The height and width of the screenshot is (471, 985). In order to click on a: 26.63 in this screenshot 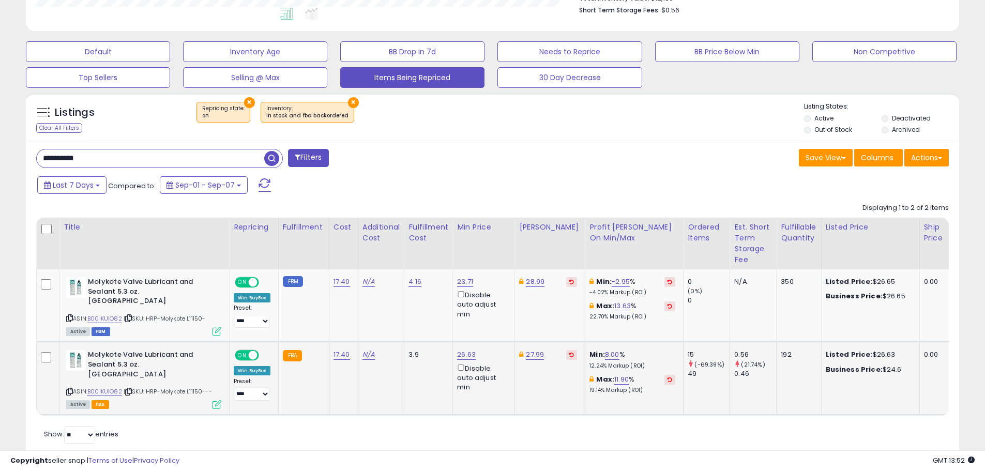, I will do `click(466, 355)`.